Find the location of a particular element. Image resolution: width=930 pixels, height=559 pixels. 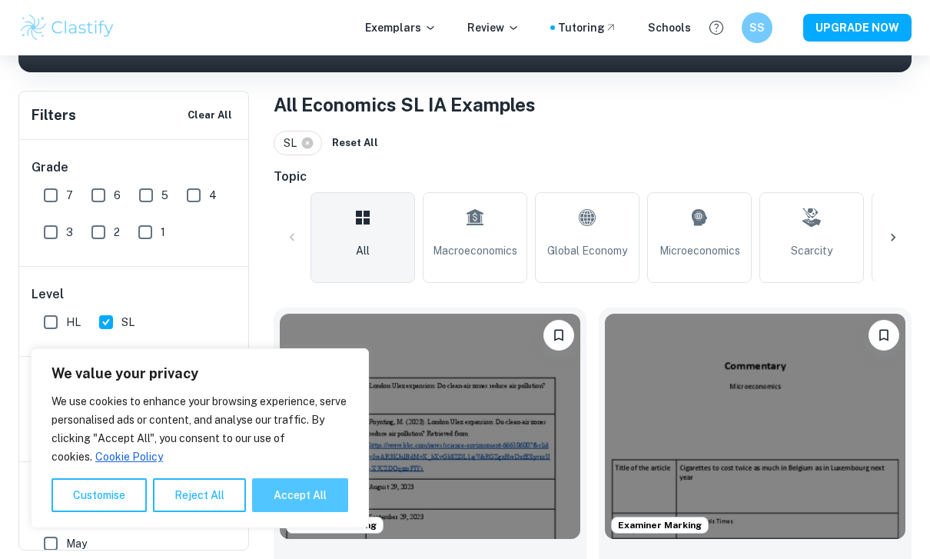

div: We value your privacy is located at coordinates (200, 438).